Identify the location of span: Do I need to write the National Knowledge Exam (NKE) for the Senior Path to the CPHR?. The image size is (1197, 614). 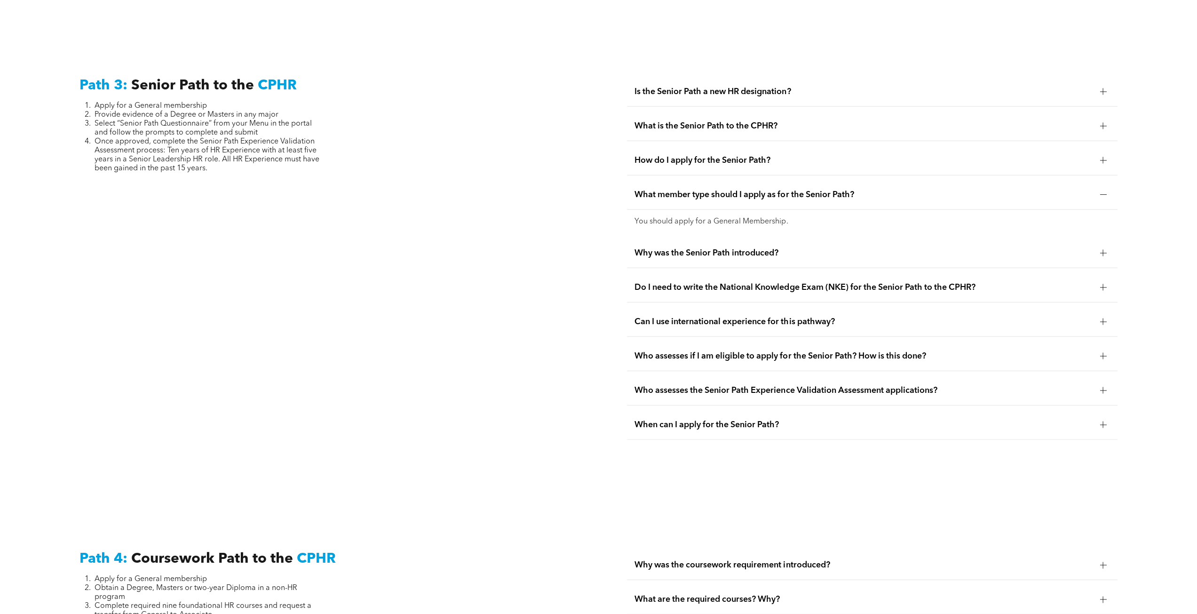
(863, 287).